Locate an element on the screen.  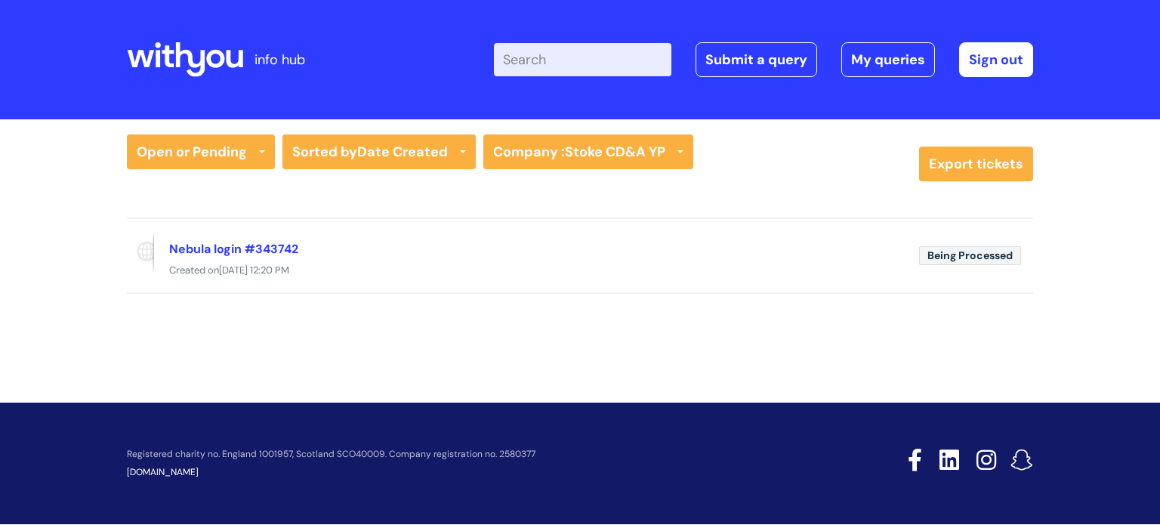
a: Sorted byDate Created is located at coordinates (379, 152).